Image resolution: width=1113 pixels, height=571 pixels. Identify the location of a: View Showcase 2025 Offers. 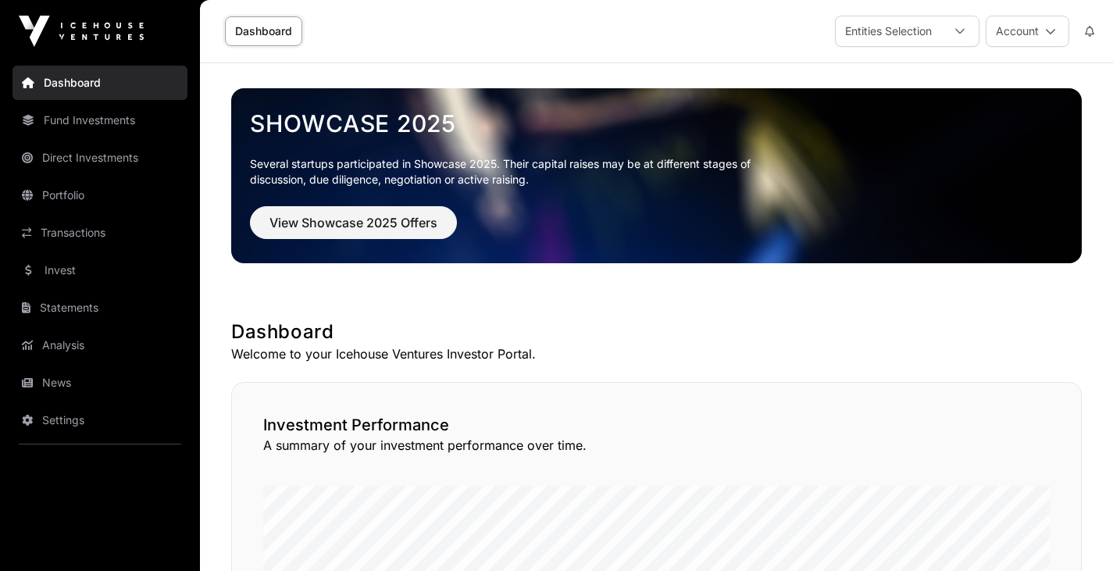
(353, 230).